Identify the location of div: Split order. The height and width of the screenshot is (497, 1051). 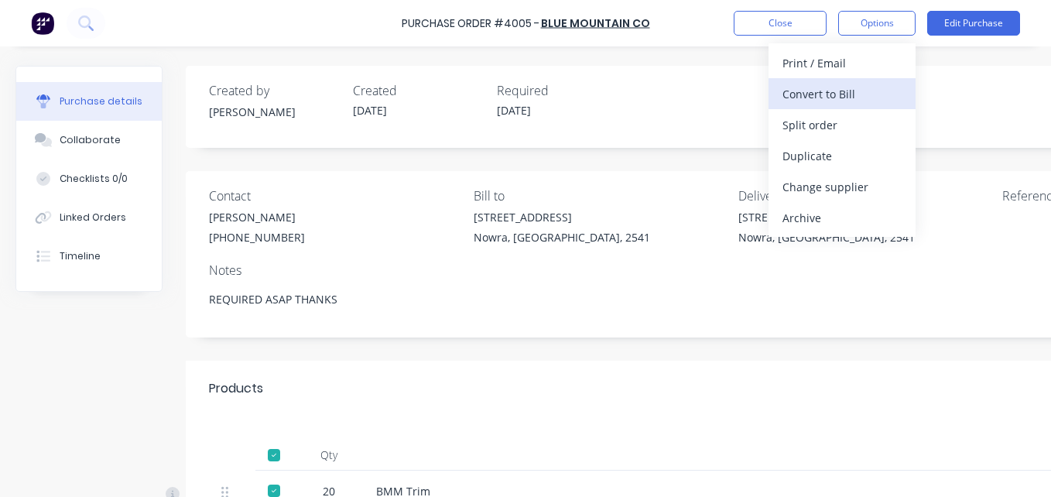
(842, 125).